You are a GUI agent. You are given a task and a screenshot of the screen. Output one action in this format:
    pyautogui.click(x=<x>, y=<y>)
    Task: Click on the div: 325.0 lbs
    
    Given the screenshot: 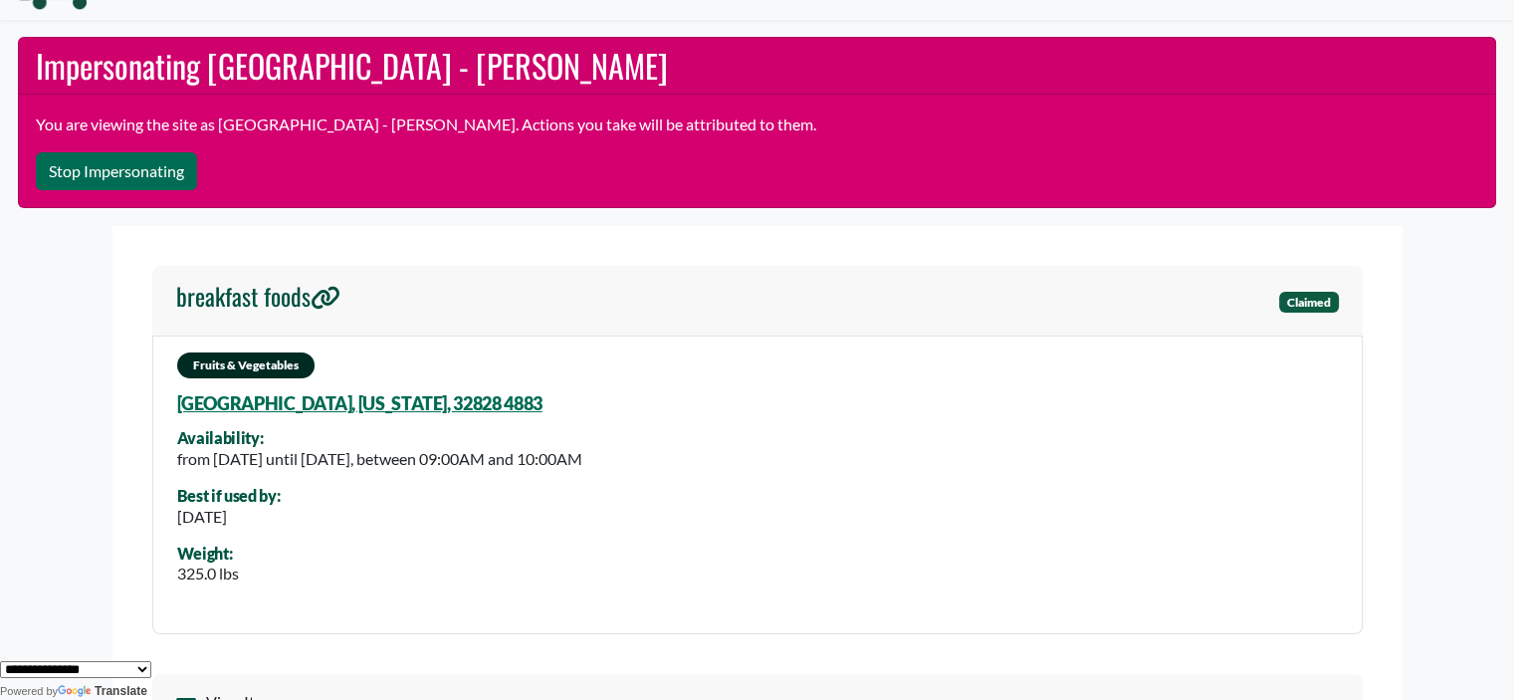 What is the action you would take?
    pyautogui.click(x=208, y=573)
    